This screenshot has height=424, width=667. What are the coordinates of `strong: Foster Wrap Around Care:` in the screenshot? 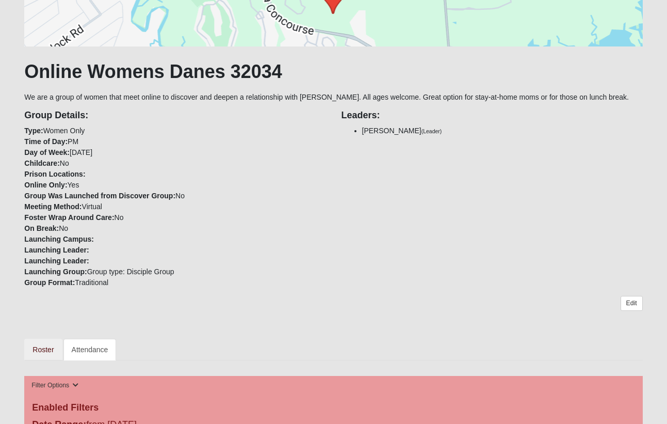 It's located at (69, 217).